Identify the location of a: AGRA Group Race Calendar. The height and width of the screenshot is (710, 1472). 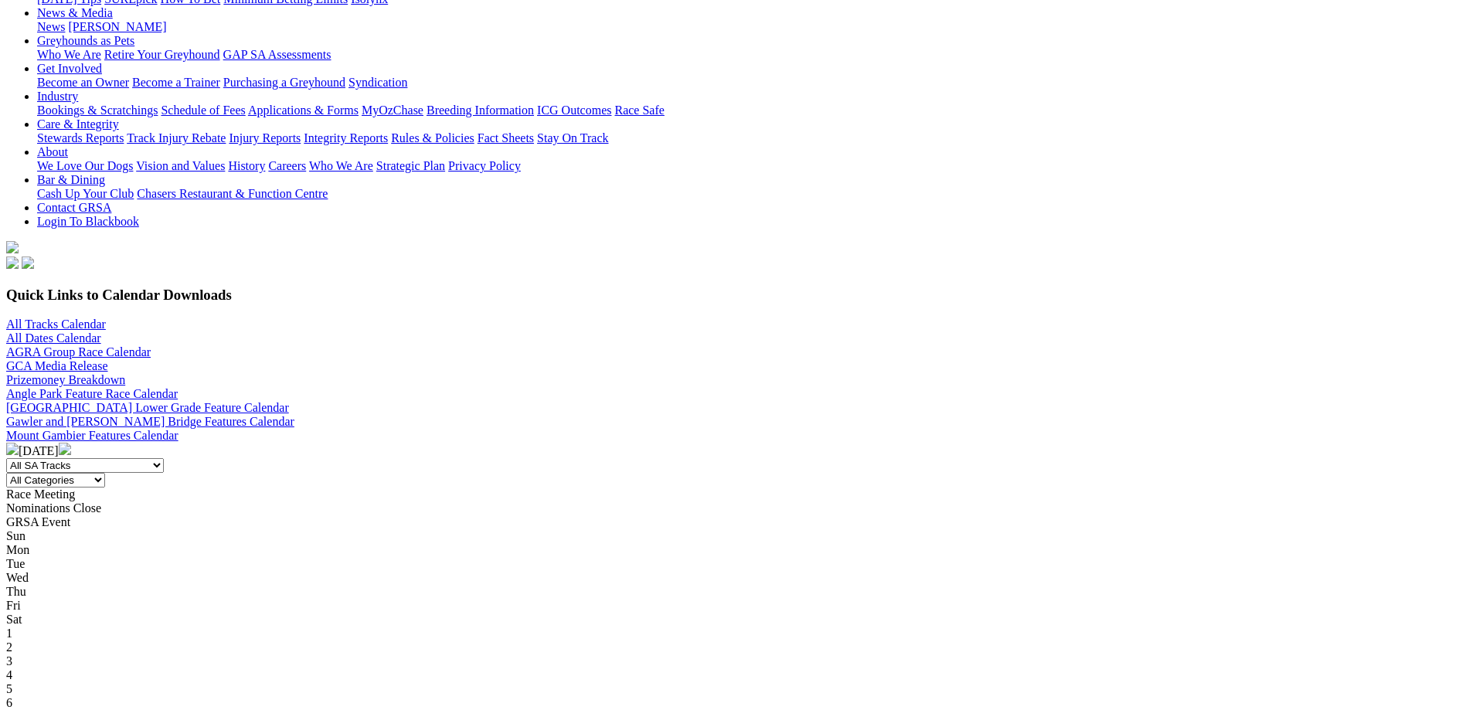
(78, 352).